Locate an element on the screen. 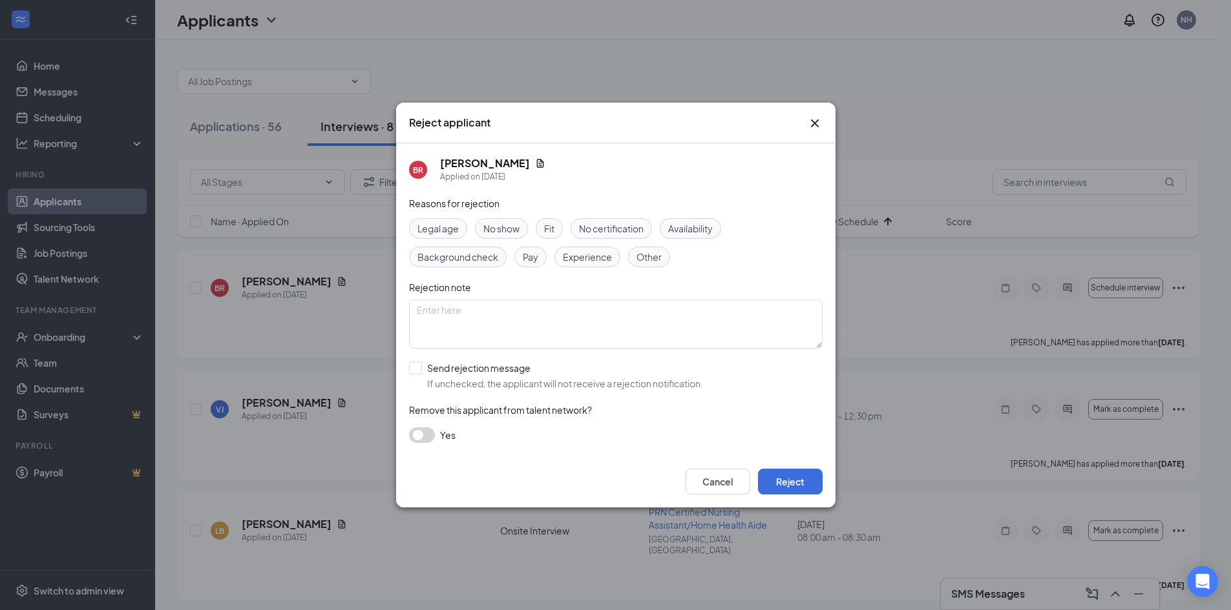  span: No show is located at coordinates (501, 229).